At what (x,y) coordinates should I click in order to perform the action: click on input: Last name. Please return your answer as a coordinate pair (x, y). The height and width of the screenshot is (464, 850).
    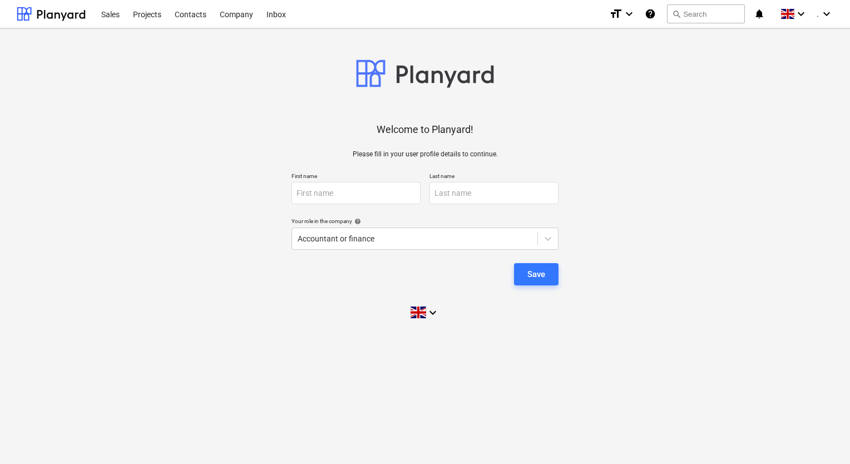
    Looking at the image, I should click on (494, 193).